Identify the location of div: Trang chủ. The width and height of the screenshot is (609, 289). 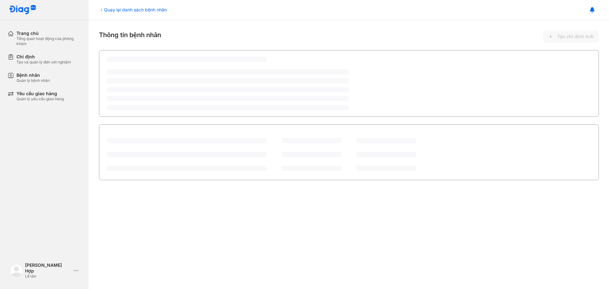
(49, 33).